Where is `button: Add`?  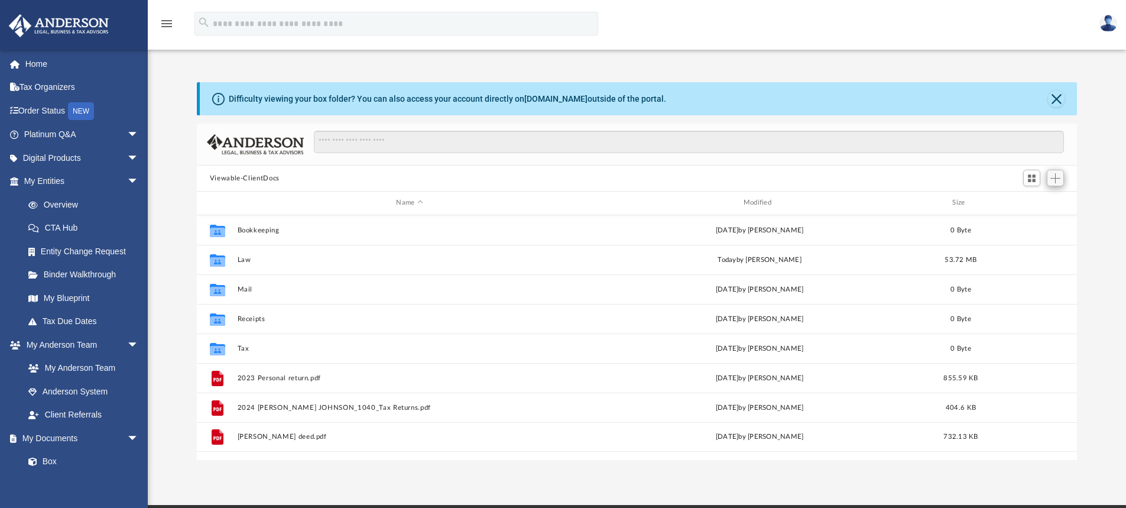 button: Add is located at coordinates (1056, 178).